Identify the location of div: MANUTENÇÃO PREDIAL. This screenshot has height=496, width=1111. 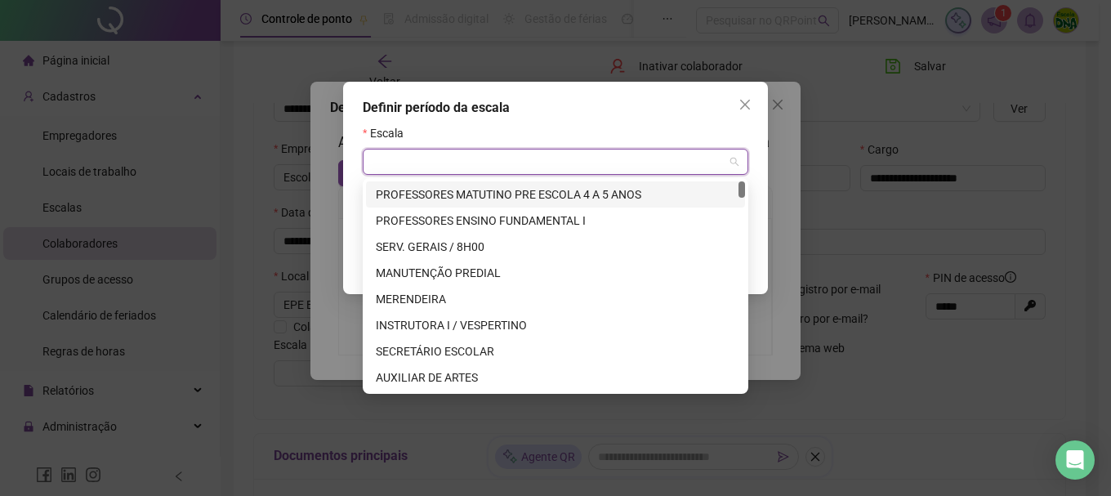
(556, 273).